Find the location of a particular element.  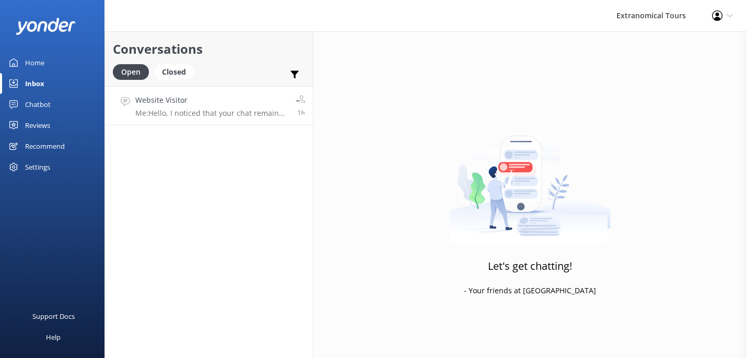

a: Website VisitorMe:Hello, I noticed that your chat remains open, but inactive. I will close this l... is located at coordinates (209, 106).